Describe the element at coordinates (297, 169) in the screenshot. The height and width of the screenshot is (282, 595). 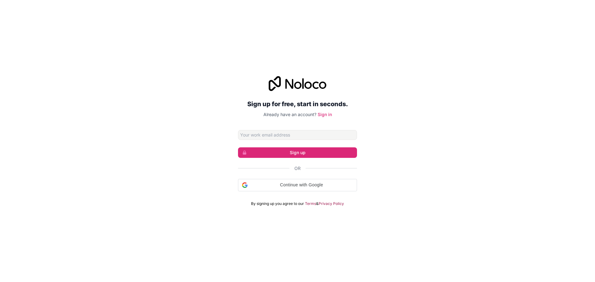
I see `span: Or` at that location.